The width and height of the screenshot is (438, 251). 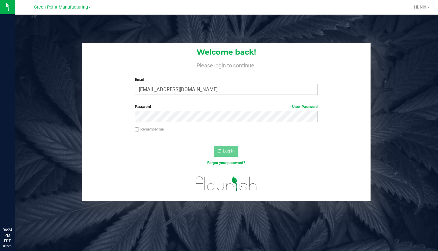 I want to click on h1: Welcome back!, so click(x=226, y=52).